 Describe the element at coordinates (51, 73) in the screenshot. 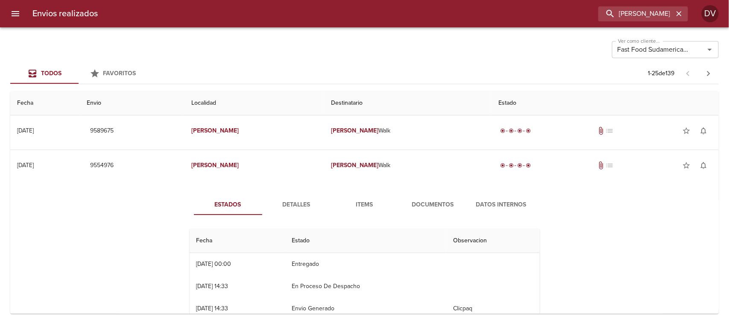

I see `span: Todos` at that location.